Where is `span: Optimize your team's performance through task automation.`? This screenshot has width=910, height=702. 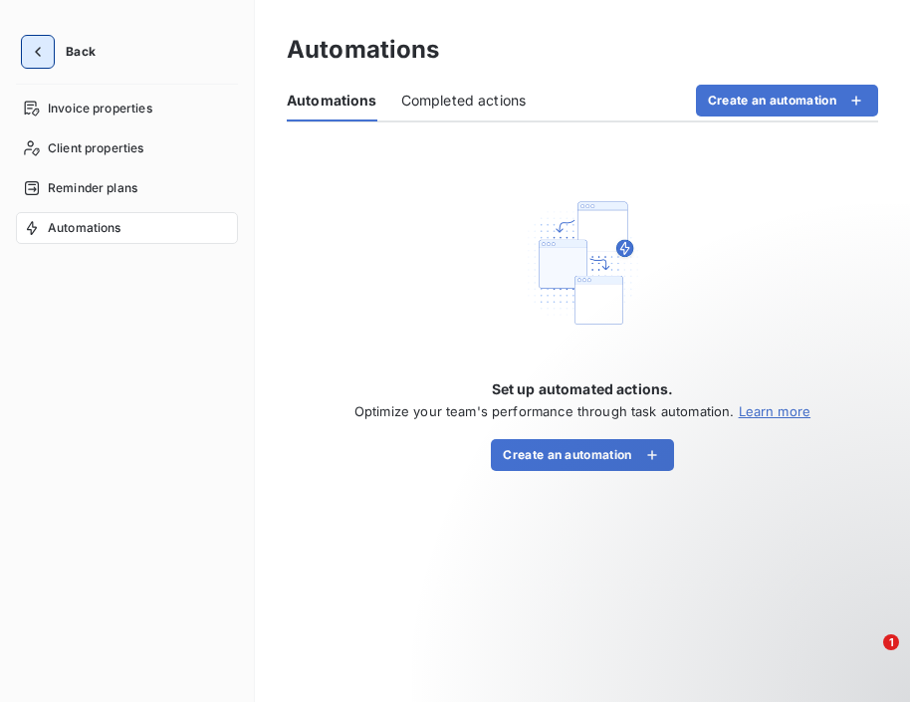
span: Optimize your team's performance through task automation. is located at coordinates (544, 411).